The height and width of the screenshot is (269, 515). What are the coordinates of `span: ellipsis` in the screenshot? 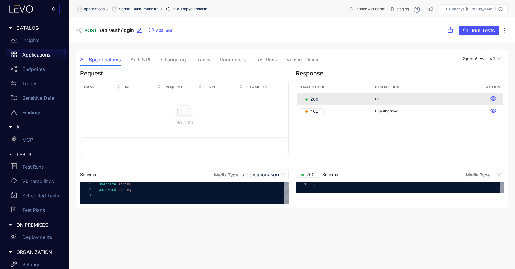 It's located at (505, 30).